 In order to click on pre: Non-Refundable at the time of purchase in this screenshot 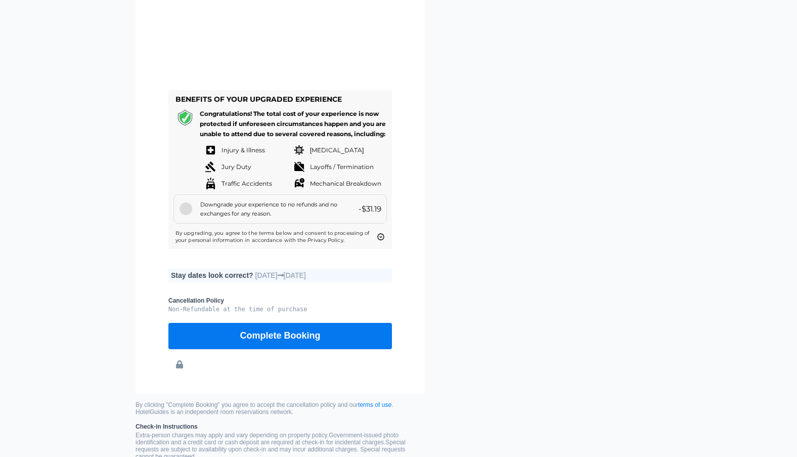, I will do `click(280, 309)`.